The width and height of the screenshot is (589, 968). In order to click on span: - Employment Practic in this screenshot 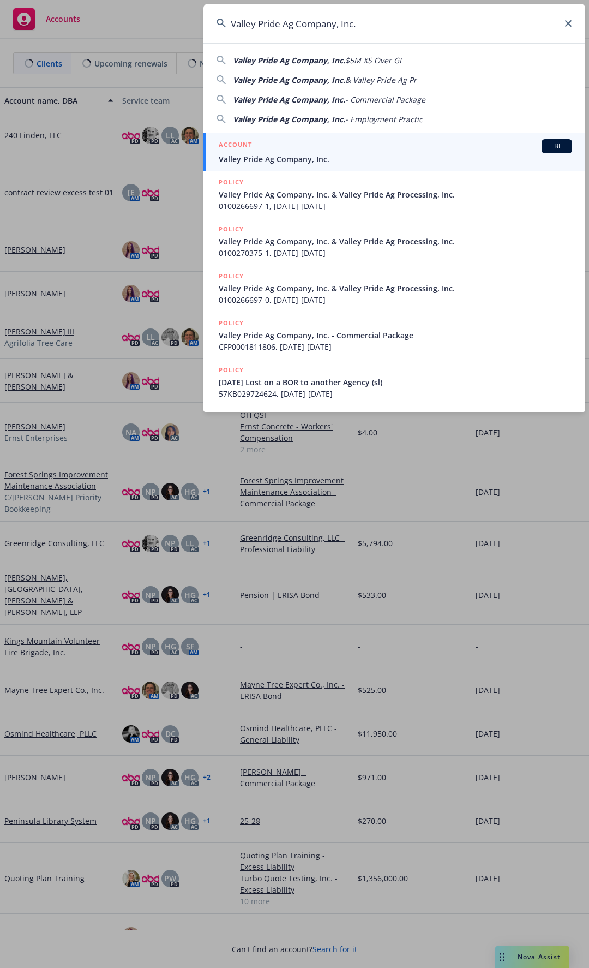, I will do `click(384, 119)`.